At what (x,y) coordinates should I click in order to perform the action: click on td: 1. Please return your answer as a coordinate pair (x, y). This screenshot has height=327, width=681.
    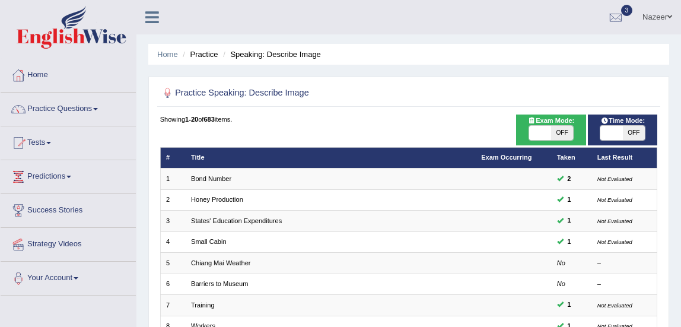
    Looking at the image, I should click on (173, 179).